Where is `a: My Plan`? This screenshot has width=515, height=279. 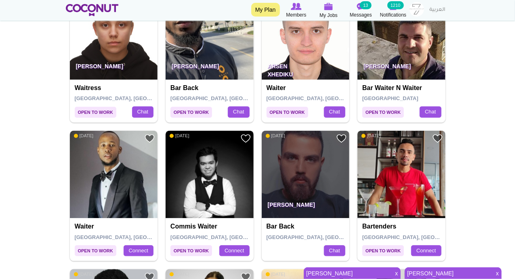 a: My Plan is located at coordinates (265, 10).